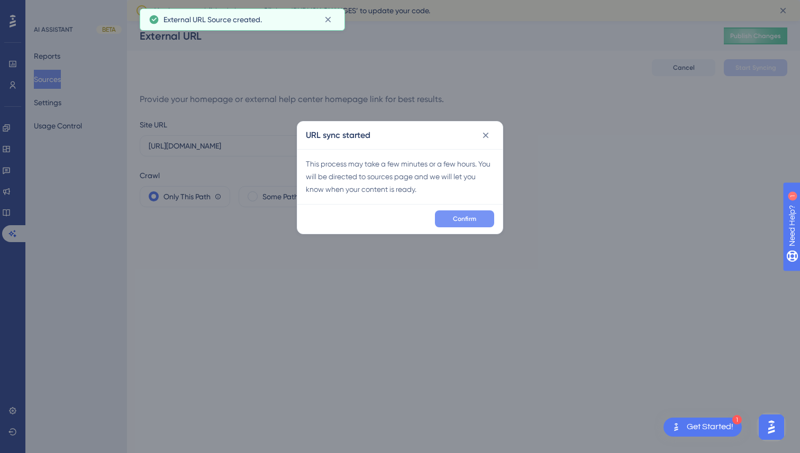  Describe the element at coordinates (400, 177) in the screenshot. I see `div: This process may take a few minutes or a few hours. You will be directed to sources page and we w...` at that location.